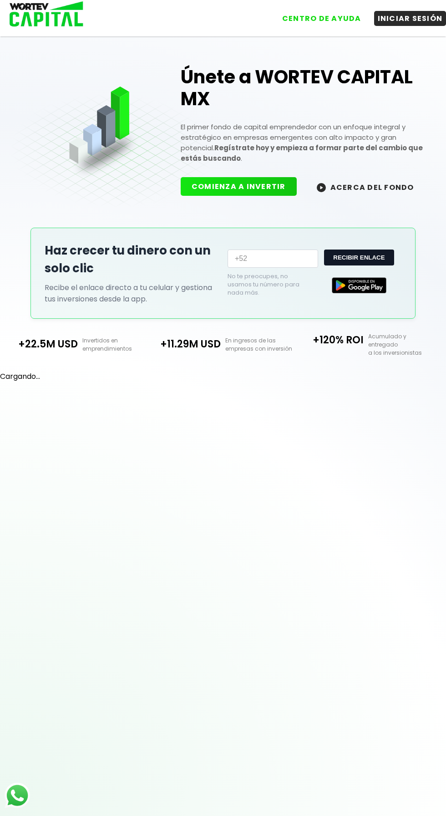 The width and height of the screenshot is (446, 816). I want to click on a: CENTRO DE AYUDA, so click(317, 15).